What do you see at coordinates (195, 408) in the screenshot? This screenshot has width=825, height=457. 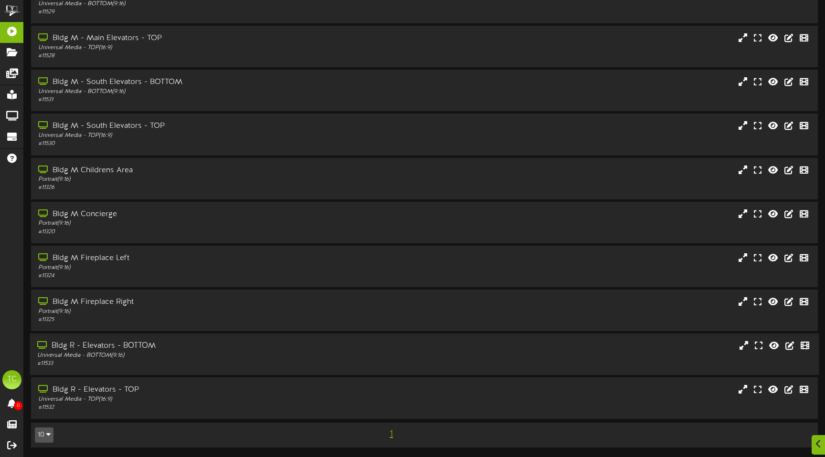 I see `div: # 11532` at bounding box center [195, 408].